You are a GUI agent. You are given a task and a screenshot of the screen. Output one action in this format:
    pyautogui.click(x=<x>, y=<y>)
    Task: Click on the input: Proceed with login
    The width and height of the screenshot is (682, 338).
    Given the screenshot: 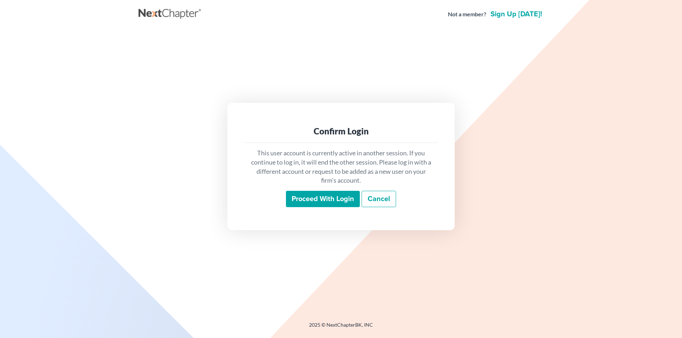 What is the action you would take?
    pyautogui.click(x=323, y=199)
    